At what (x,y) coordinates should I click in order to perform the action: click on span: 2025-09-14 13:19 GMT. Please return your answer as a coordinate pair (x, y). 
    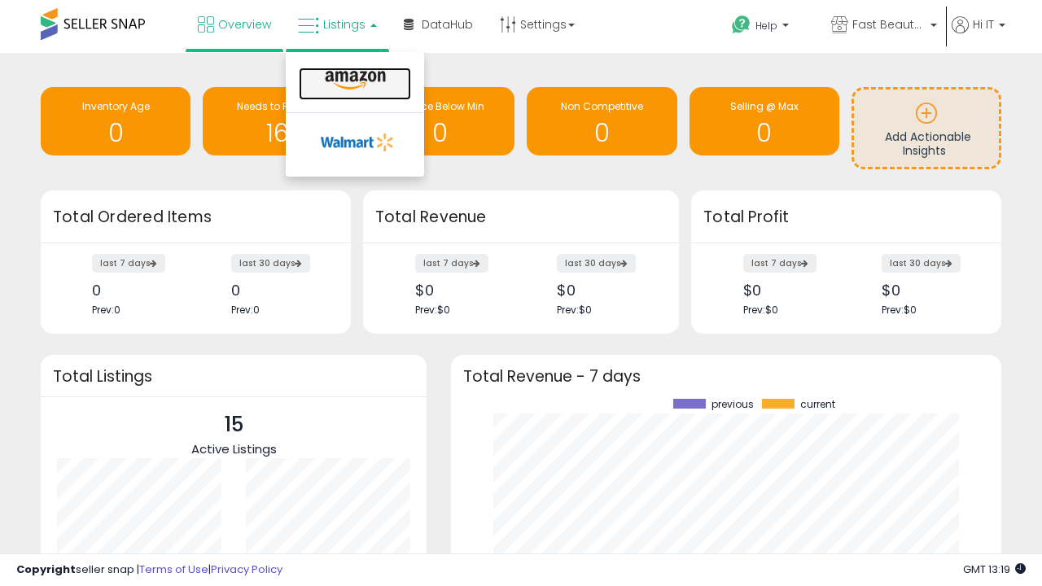
    Looking at the image, I should click on (994, 569).